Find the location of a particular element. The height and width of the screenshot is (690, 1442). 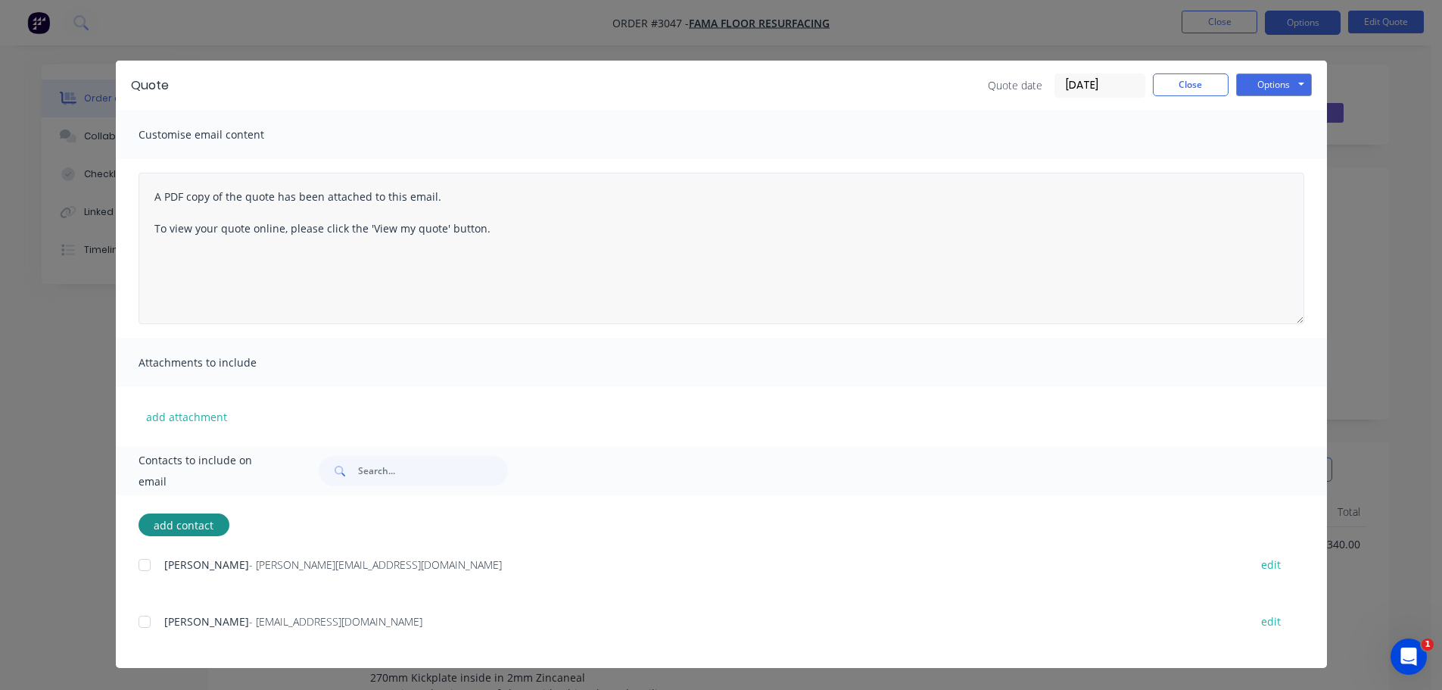

span: Customise email content is located at coordinates (222, 135).